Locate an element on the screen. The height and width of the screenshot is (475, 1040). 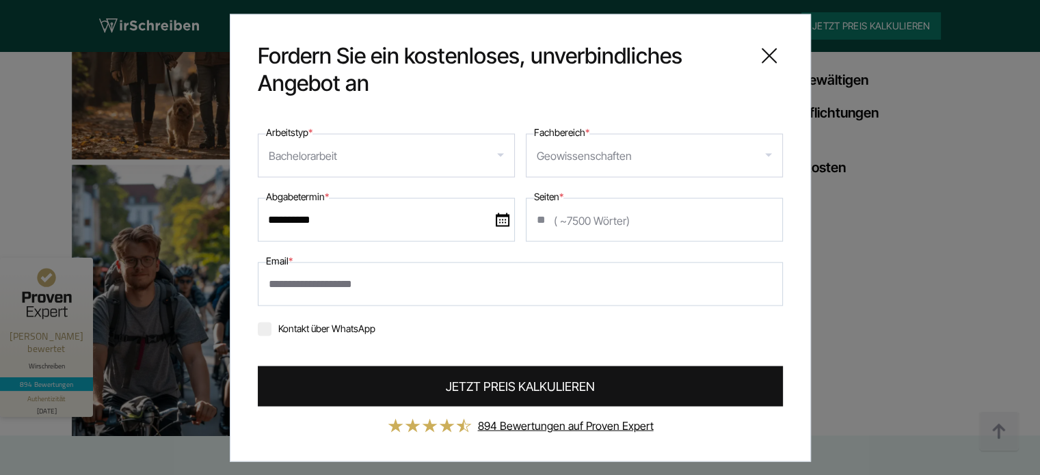
label: Arbeitstyp is located at coordinates (289, 132).